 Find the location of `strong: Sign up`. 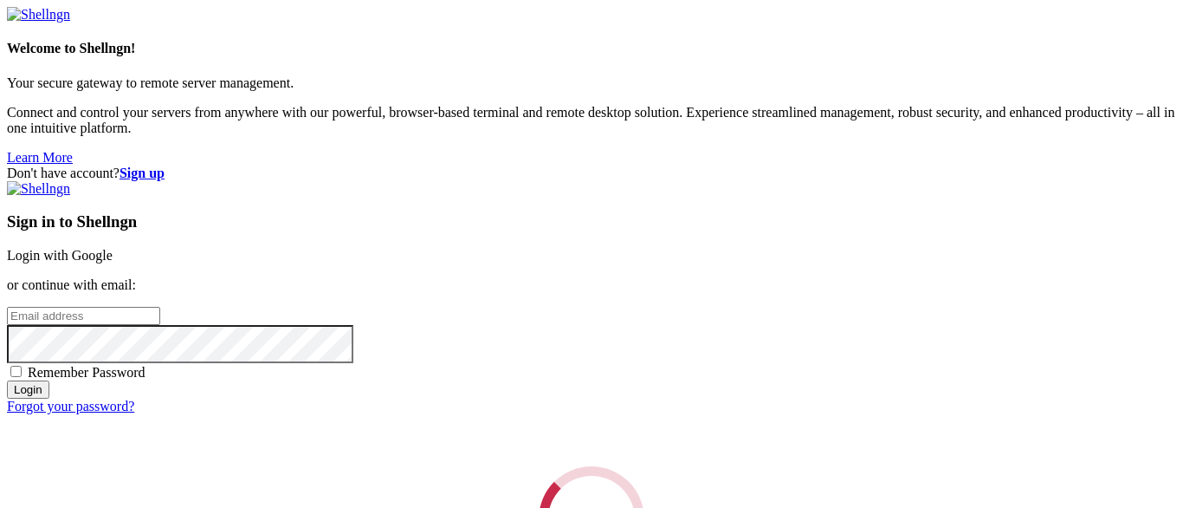

strong: Sign up is located at coordinates (142, 172).